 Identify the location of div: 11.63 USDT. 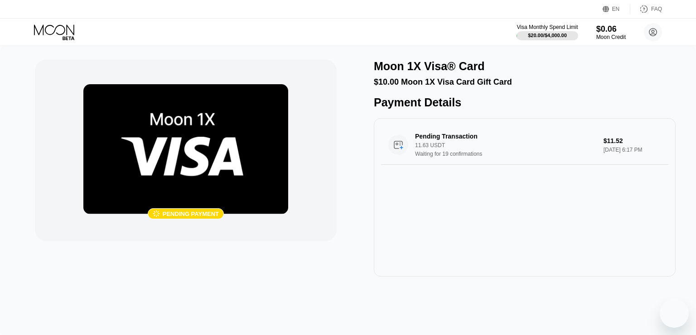
(508, 145).